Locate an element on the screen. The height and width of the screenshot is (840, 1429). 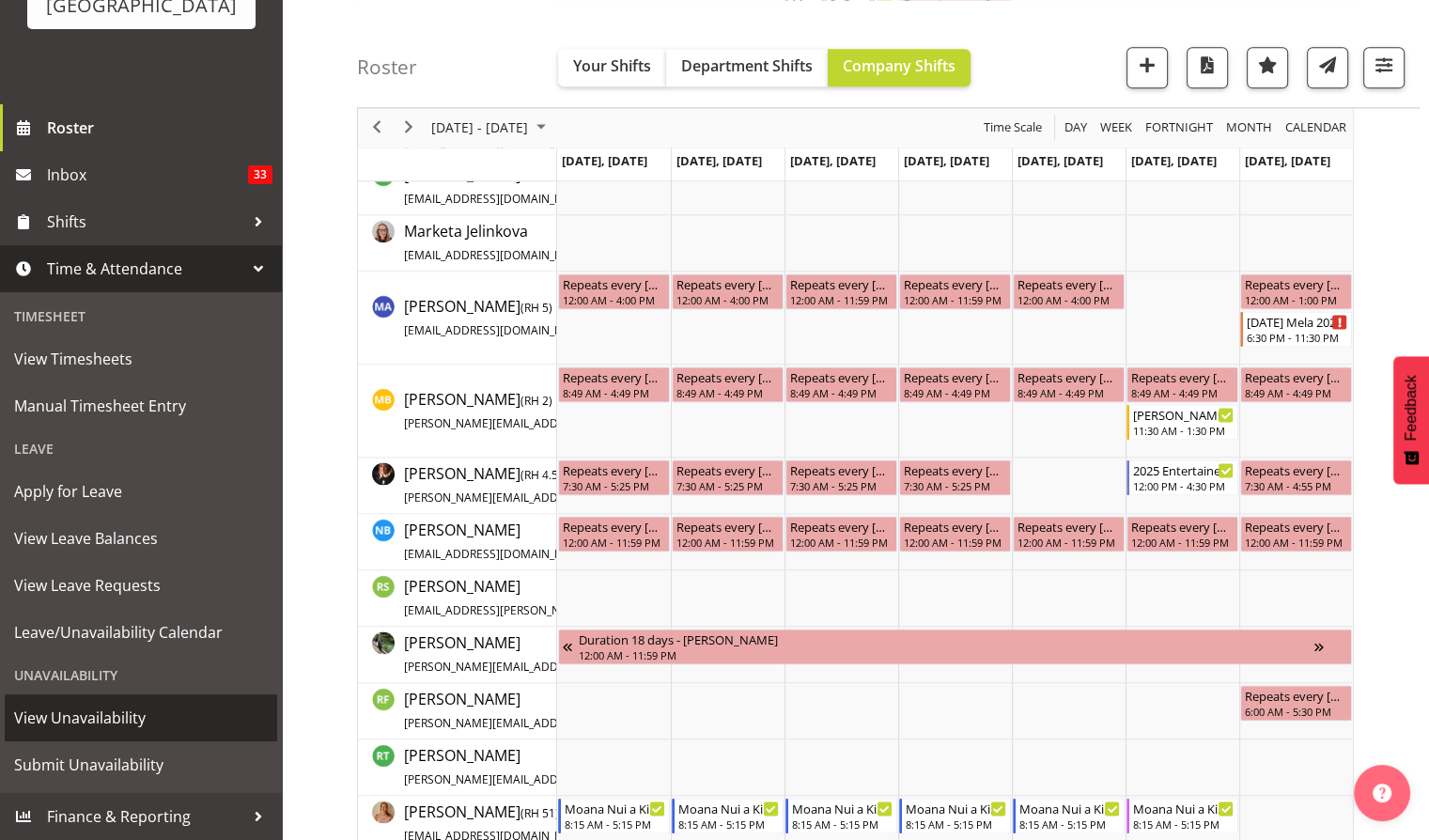
button: Previous is located at coordinates (377, 128).